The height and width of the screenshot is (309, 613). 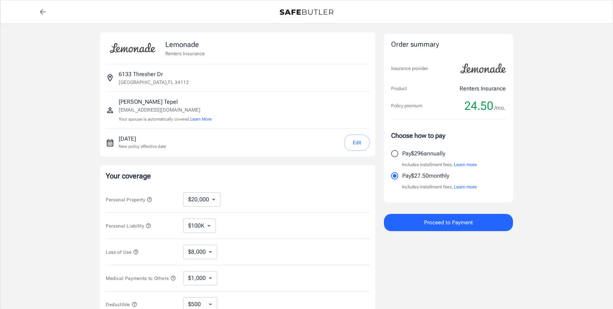 I want to click on svg: Insured person, so click(x=110, y=110).